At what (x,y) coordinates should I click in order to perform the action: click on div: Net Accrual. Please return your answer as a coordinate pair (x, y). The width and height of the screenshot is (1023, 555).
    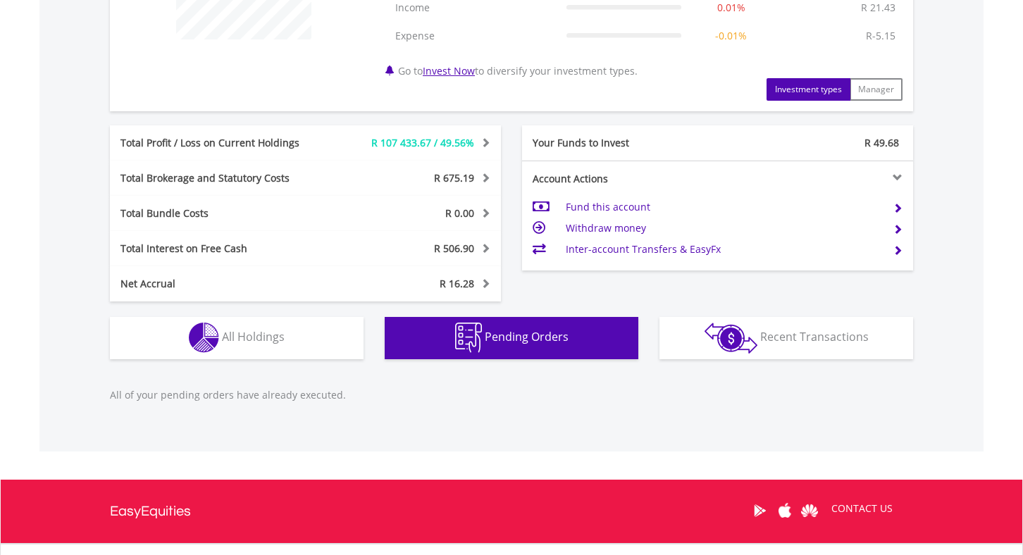
    Looking at the image, I should click on (224, 284).